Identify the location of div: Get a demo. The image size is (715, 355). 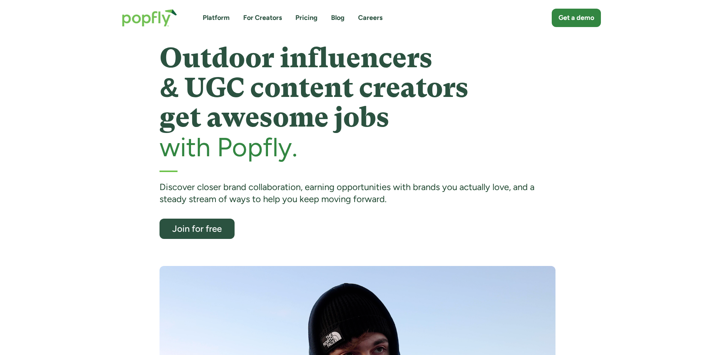
(576, 18).